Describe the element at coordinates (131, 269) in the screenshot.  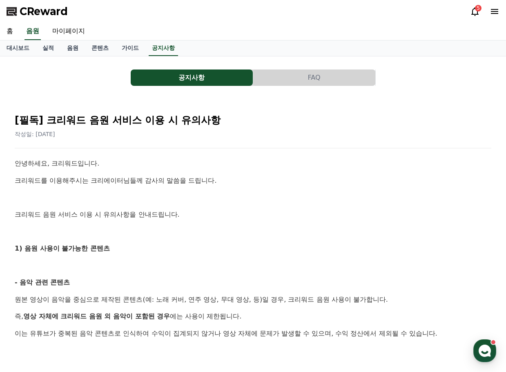
I see `a: 설정` at that location.